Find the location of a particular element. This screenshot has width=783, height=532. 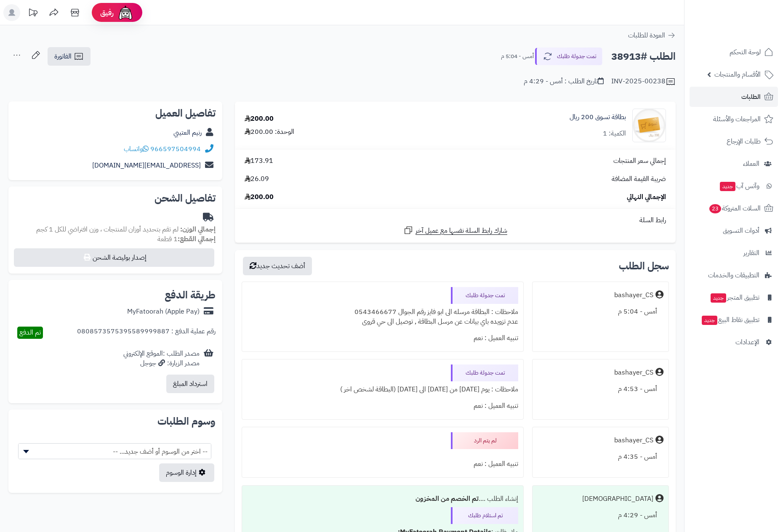

div: MyFatoorah (Apple Pay) is located at coordinates (163, 311).